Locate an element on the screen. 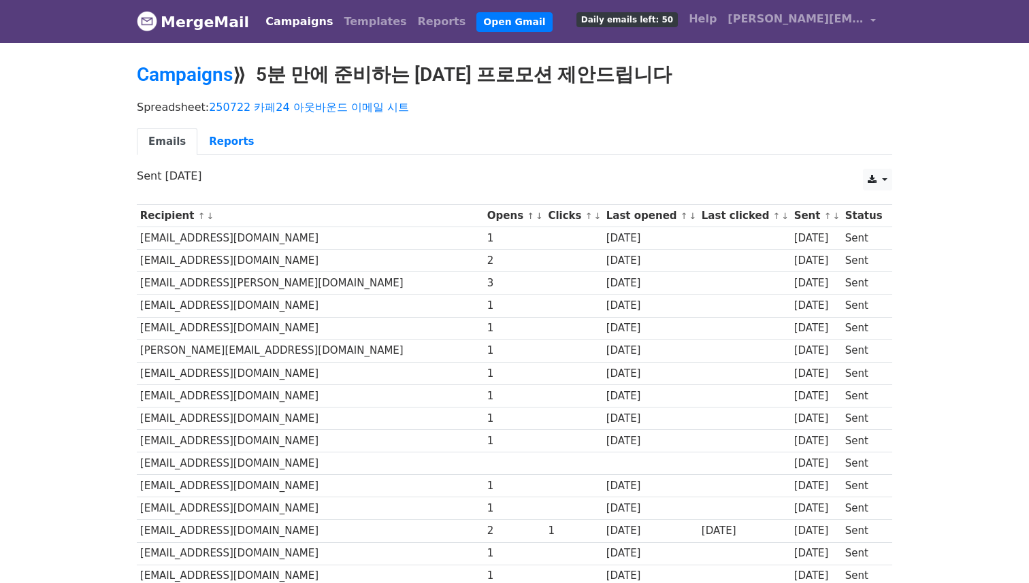 The image size is (1029, 583). span: Daily emails left: 50 is located at coordinates (627, 20).